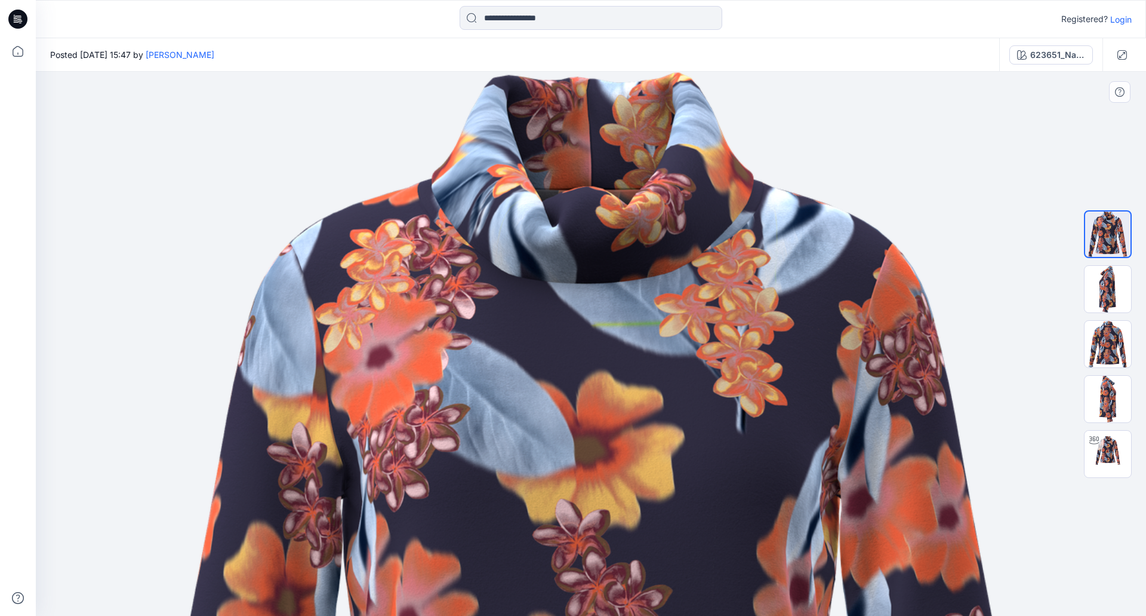 The image size is (1146, 616). I want to click on img: Right 38, so click(1108, 399).